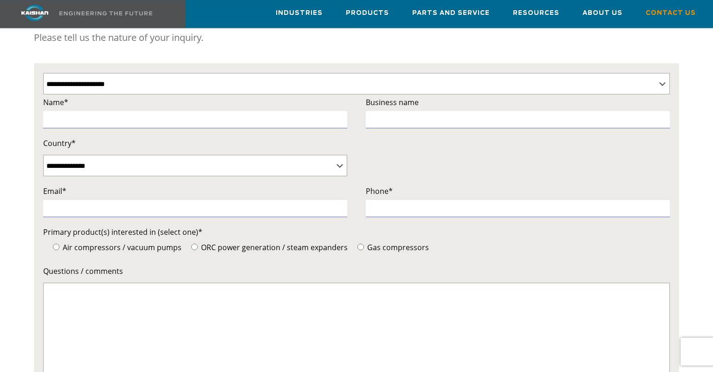 The image size is (713, 372). Describe the element at coordinates (299, 13) in the screenshot. I see `a: Industries` at that location.